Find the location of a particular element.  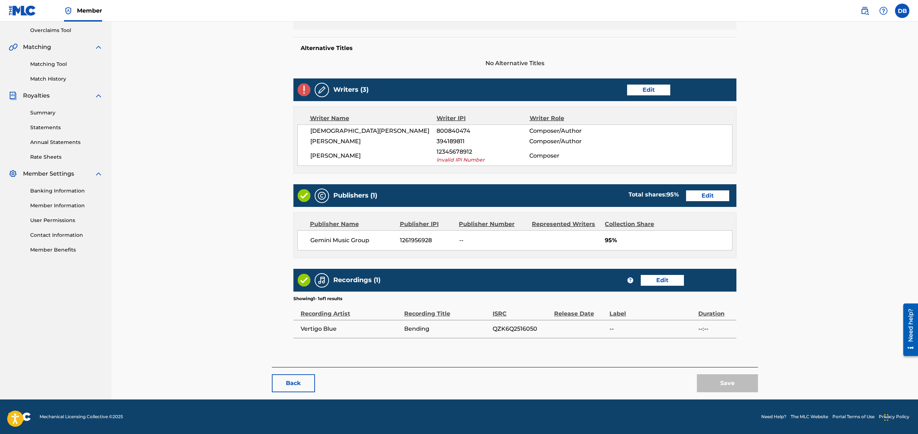

img: logo is located at coordinates (20, 416).